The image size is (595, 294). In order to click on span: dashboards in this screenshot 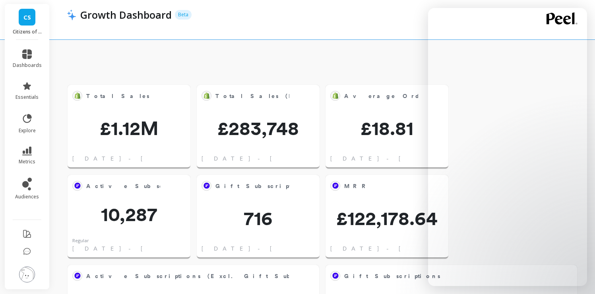, I will do `click(27, 65)`.